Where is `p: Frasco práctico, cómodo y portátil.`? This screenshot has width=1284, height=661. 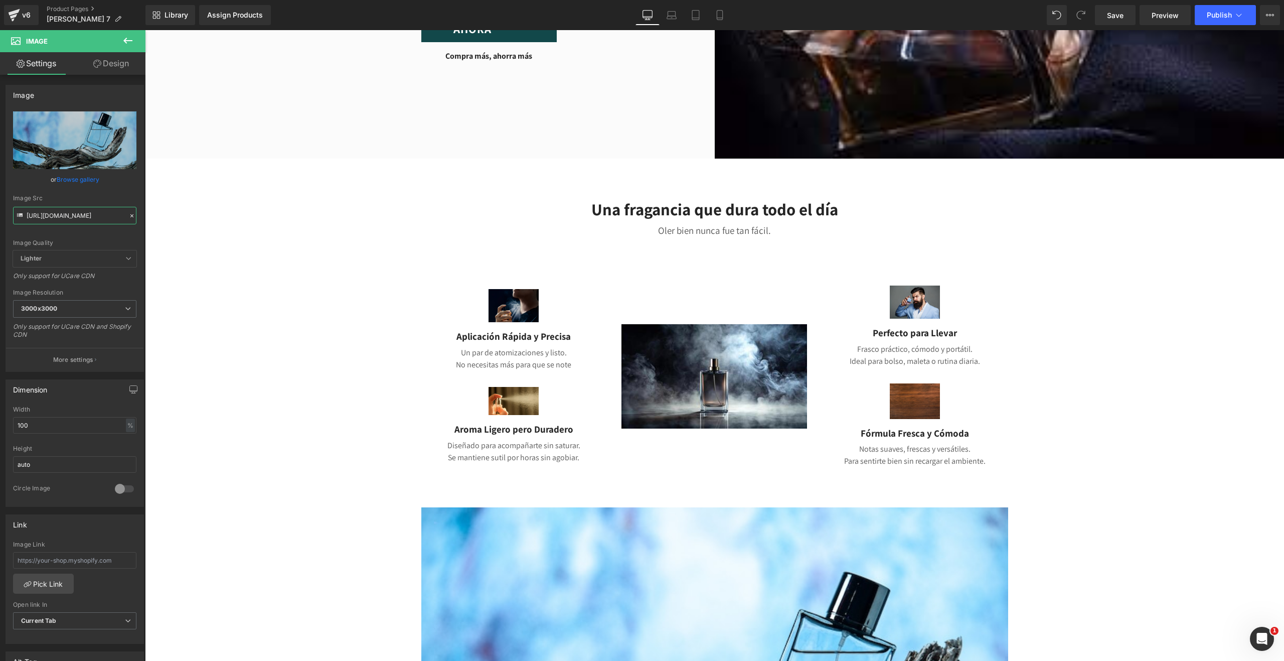
p: Frasco práctico, cómodo y portátil. is located at coordinates (770, 319).